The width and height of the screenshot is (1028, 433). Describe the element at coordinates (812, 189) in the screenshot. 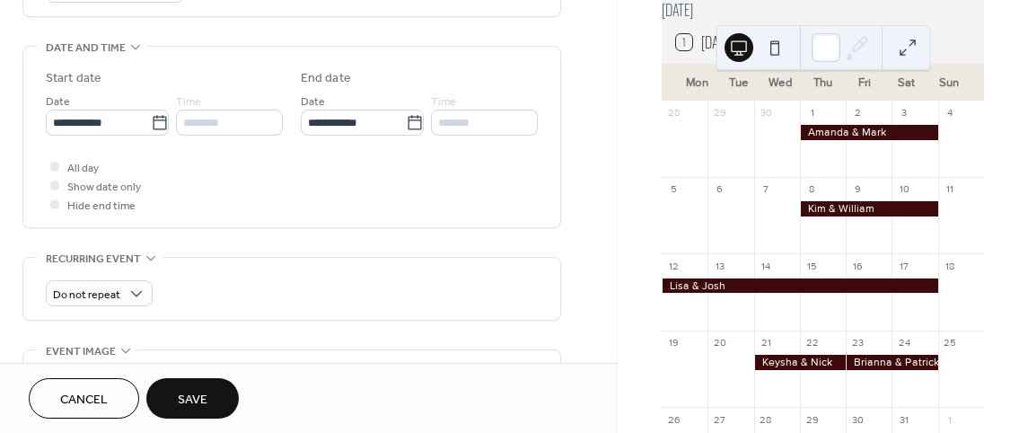

I see `div: 8` at that location.